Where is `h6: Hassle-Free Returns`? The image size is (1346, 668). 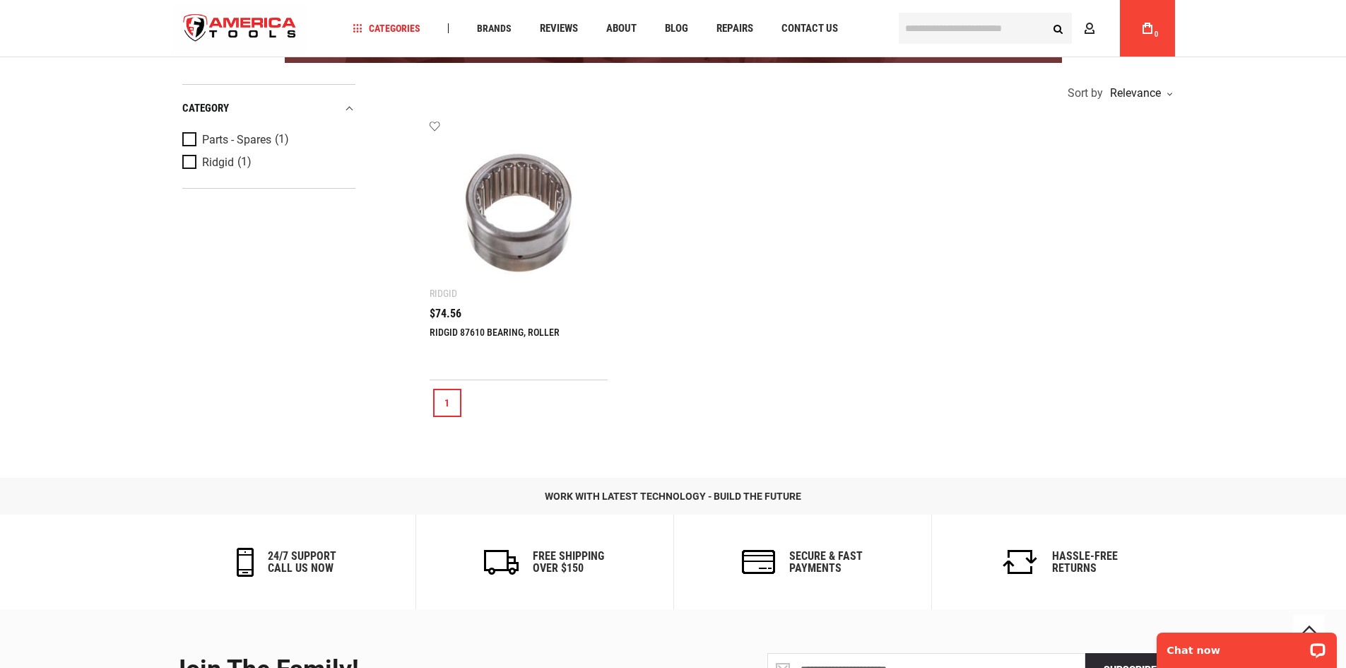 h6: Hassle-Free Returns is located at coordinates (1085, 562).